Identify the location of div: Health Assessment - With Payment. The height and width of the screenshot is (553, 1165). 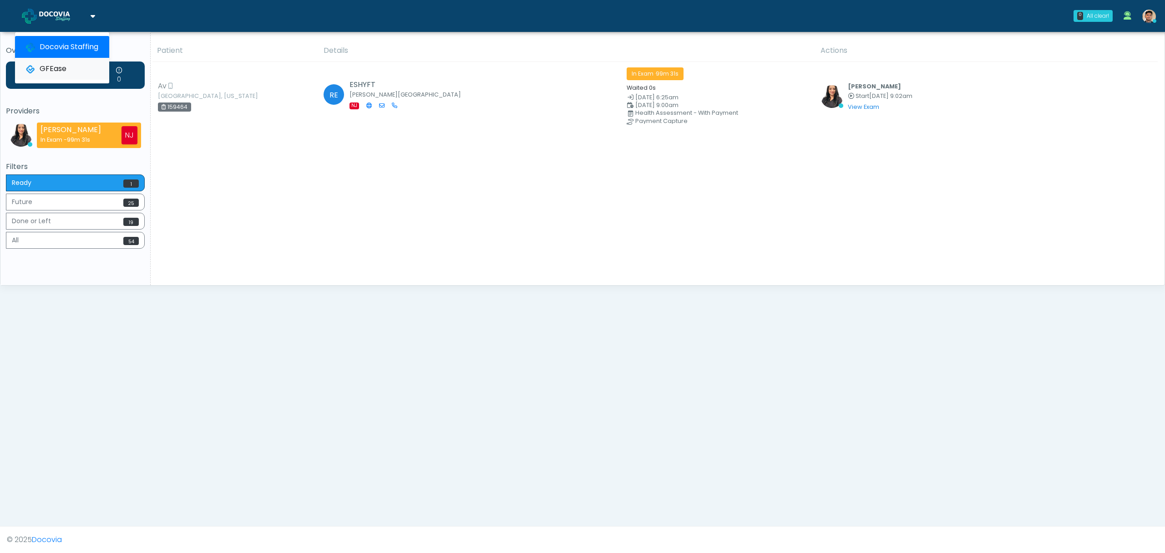
(727, 113).